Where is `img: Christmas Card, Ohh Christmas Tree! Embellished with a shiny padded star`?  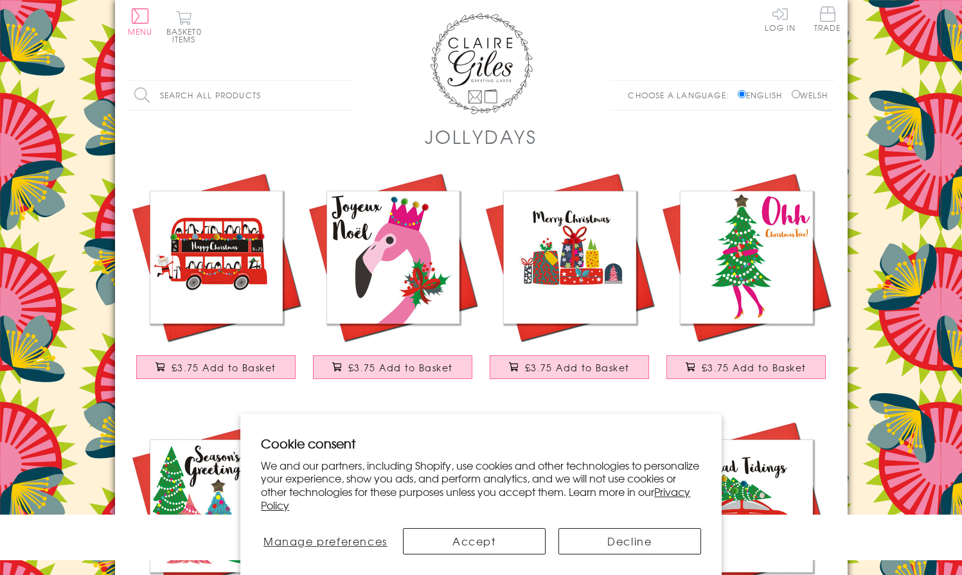 img: Christmas Card, Ohh Christmas Tree! Embellished with a shiny padded star is located at coordinates (746, 257).